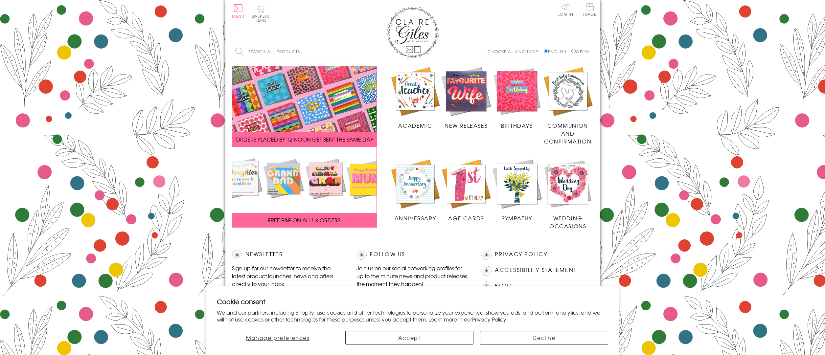 The image size is (825, 355). What do you see at coordinates (573, 51) in the screenshot?
I see `input: Welsh` at bounding box center [573, 51].